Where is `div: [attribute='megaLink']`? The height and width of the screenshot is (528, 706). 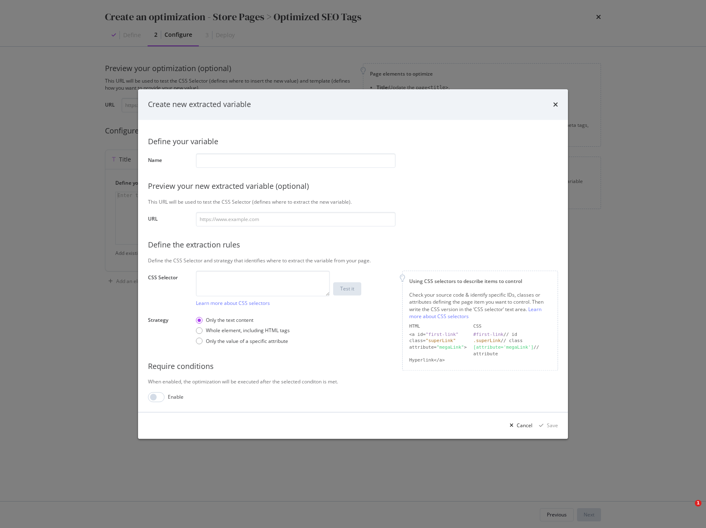 div: [attribute='megaLink'] is located at coordinates (503, 347).